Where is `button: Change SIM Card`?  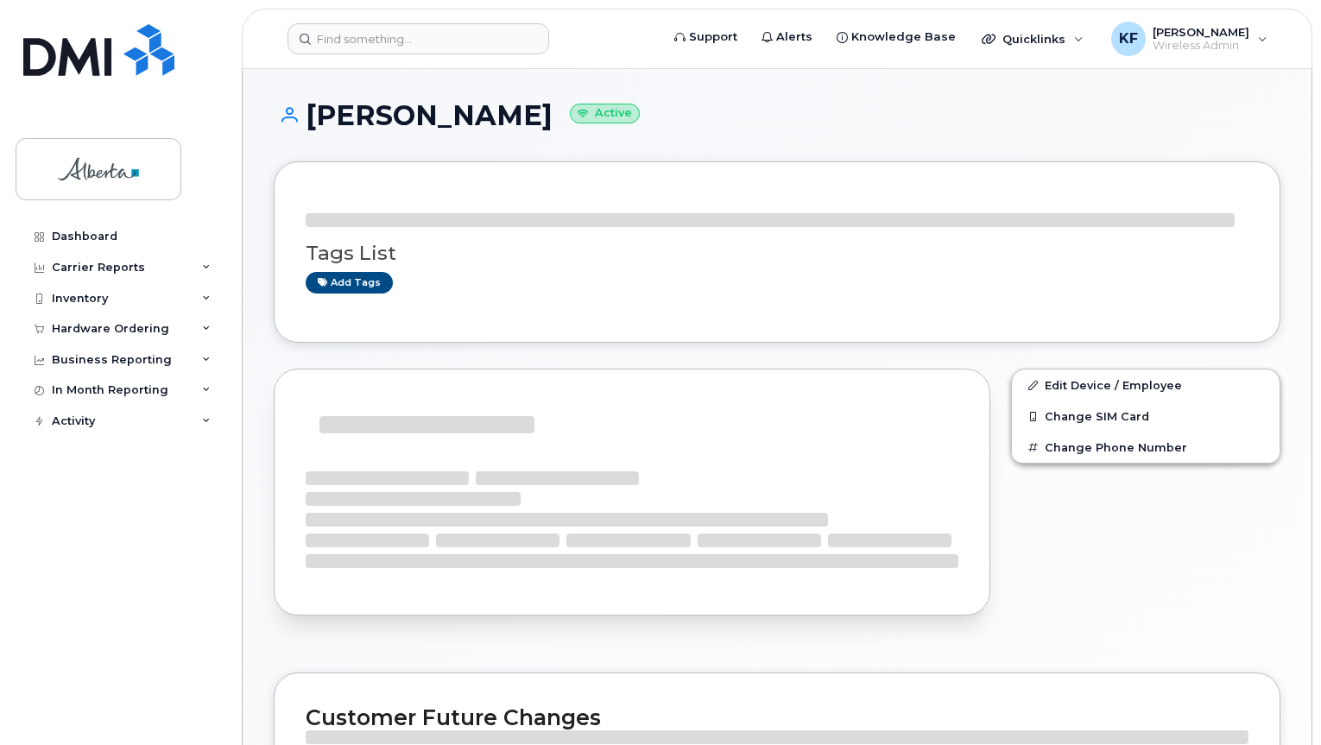
button: Change SIM Card is located at coordinates (1146, 416).